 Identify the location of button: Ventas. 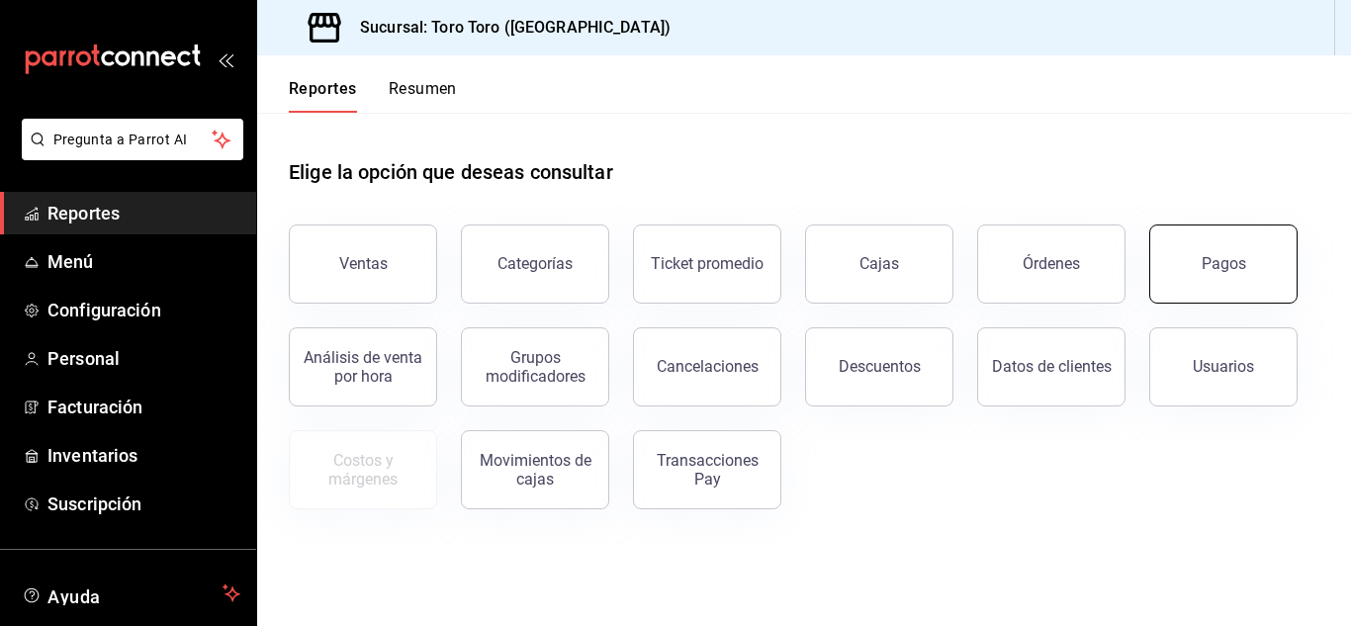
(363, 264).